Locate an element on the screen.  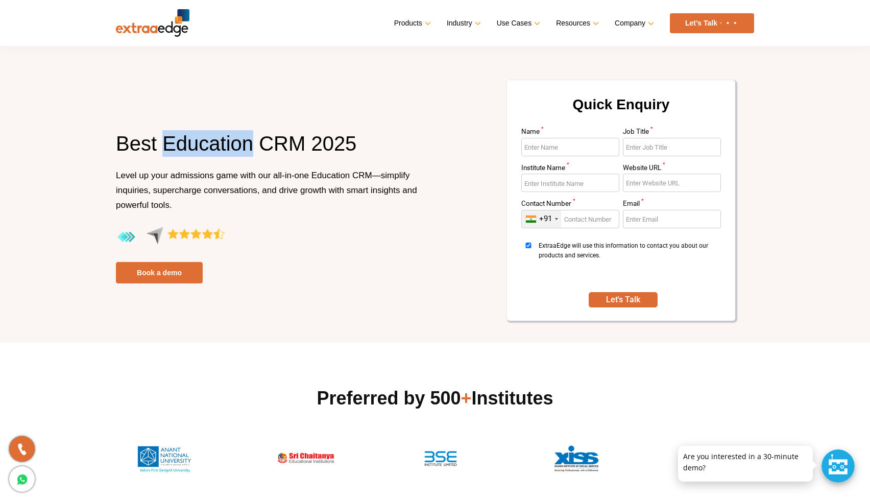
a: Resources is located at coordinates (576, 23).